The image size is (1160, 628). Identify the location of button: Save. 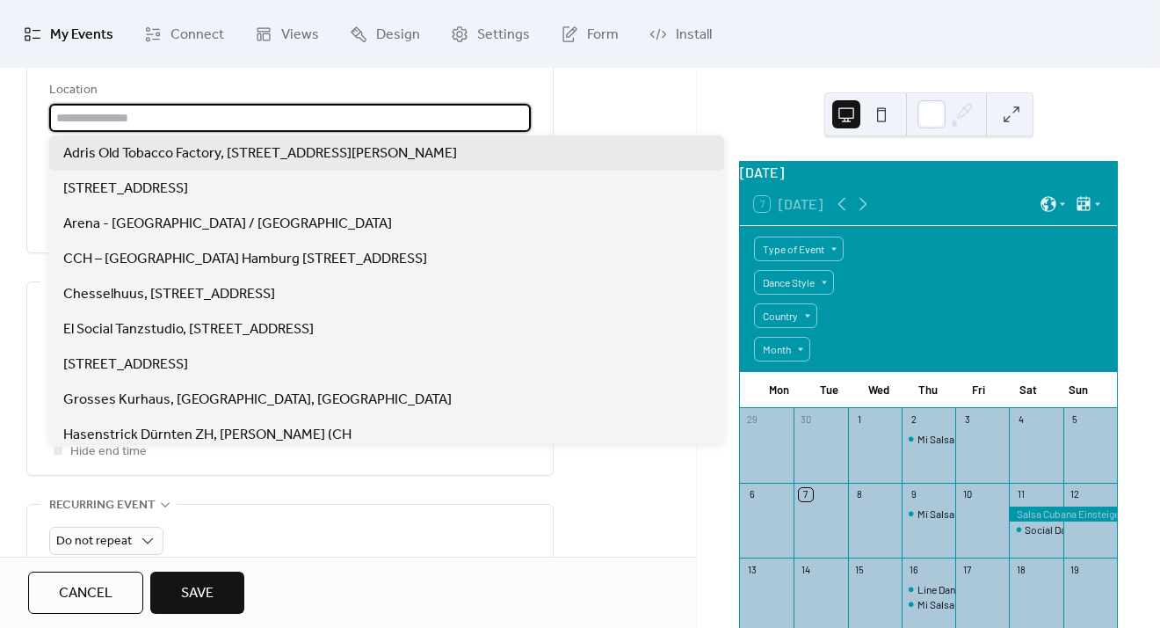
(197, 592).